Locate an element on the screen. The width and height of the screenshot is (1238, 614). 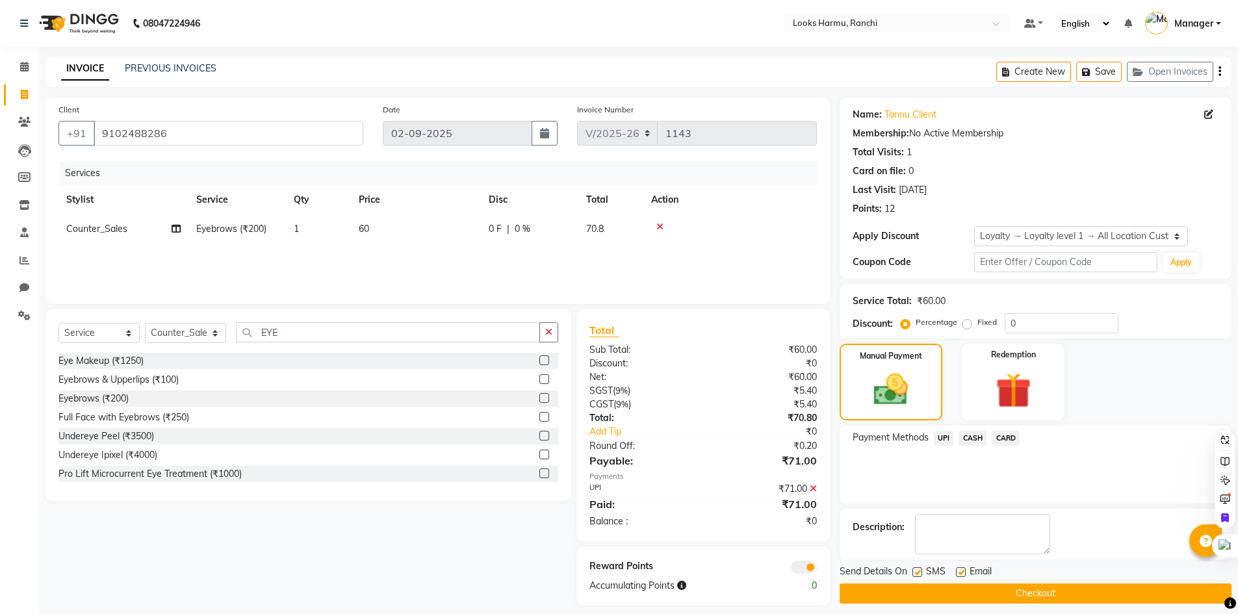
button: +91 is located at coordinates (77, 133).